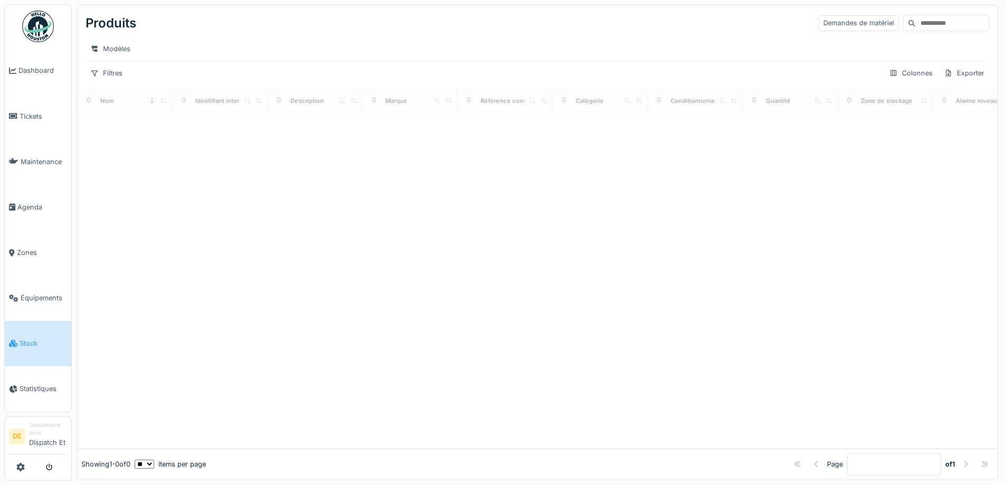 The image size is (1006, 485). Describe the element at coordinates (835, 464) in the screenshot. I see `div: Page` at that location.